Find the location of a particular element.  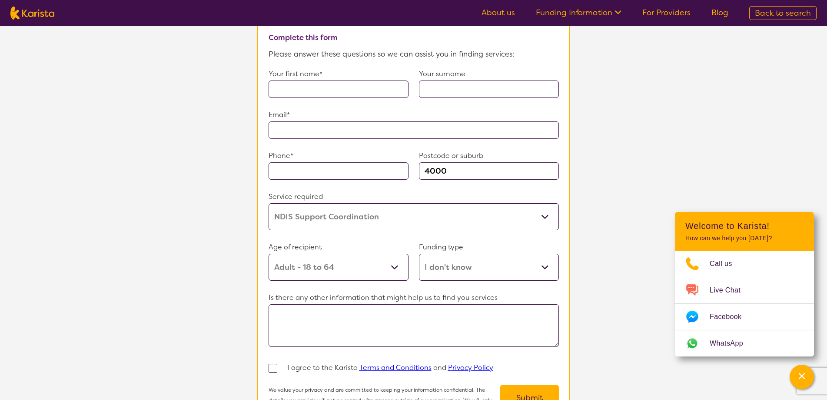

a: Privacy Policy is located at coordinates (471, 367).